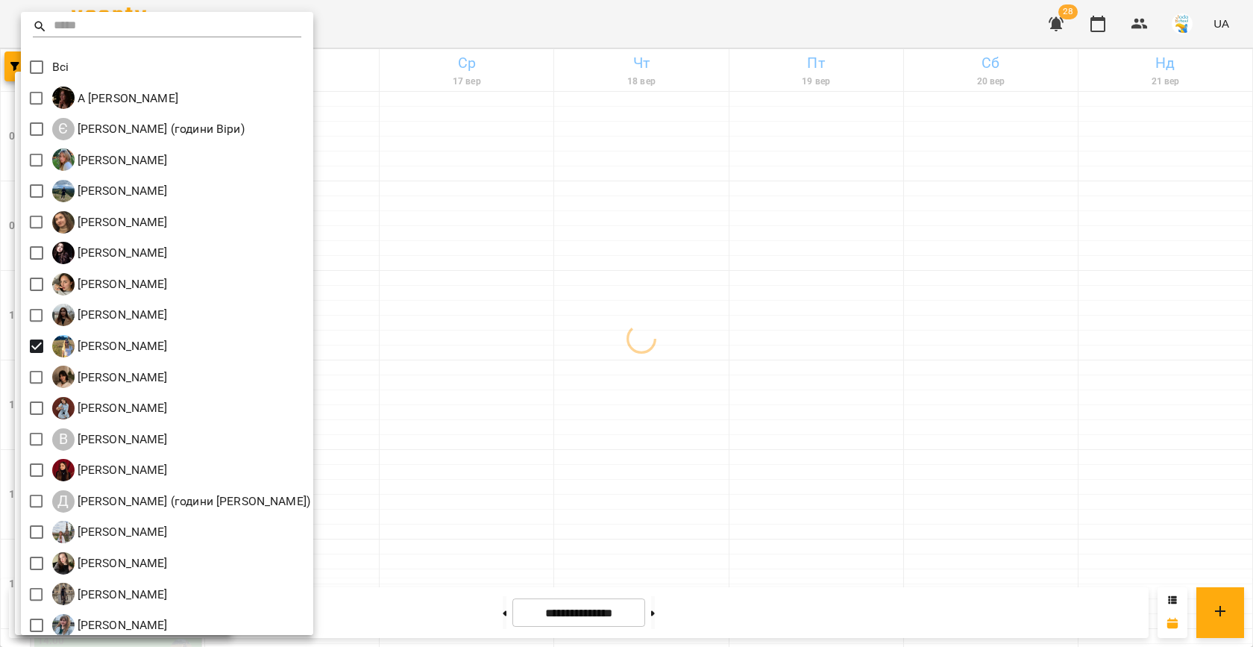 Image resolution: width=1253 pixels, height=647 pixels. What do you see at coordinates (110, 377) in the screenshot?
I see `div: Вікторія Кубрик` at bounding box center [110, 377].